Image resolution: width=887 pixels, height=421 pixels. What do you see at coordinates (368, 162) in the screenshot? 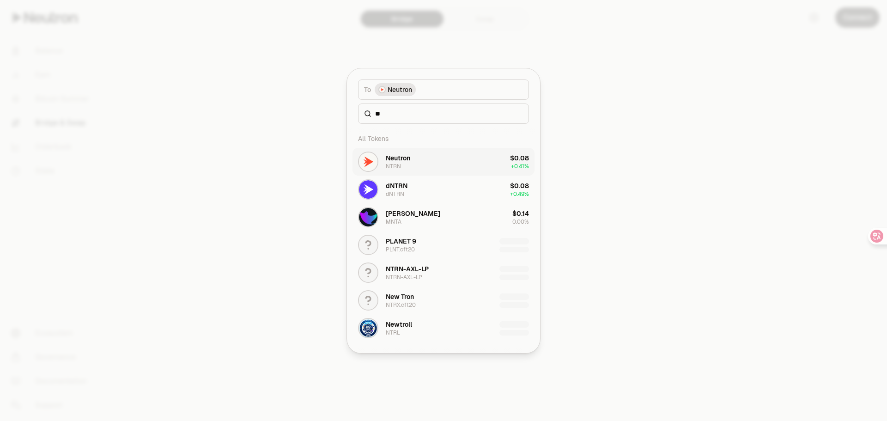
I see `img: NTRN Logo` at bounding box center [368, 162].